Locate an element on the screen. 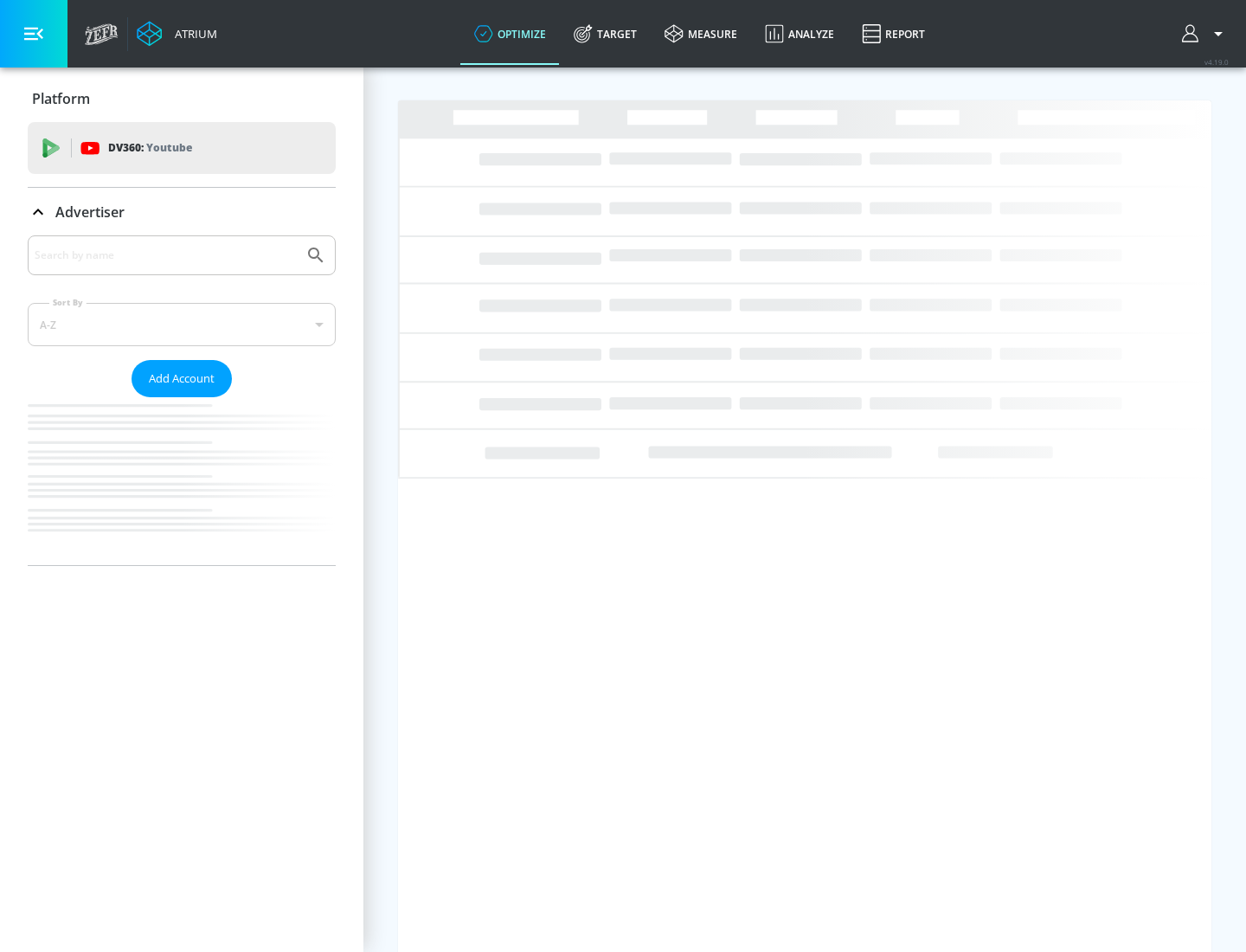 This screenshot has width=1246, height=952. div: Platform is located at coordinates (182, 98).